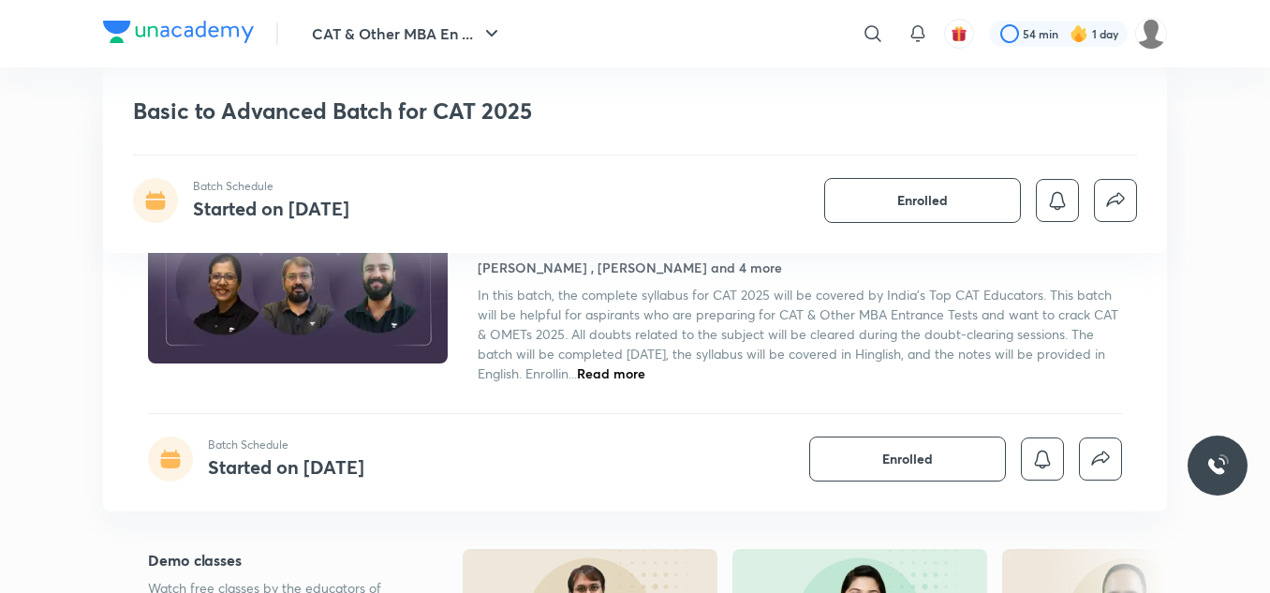 Image resolution: width=1270 pixels, height=593 pixels. I want to click on img: Company Logo, so click(178, 32).